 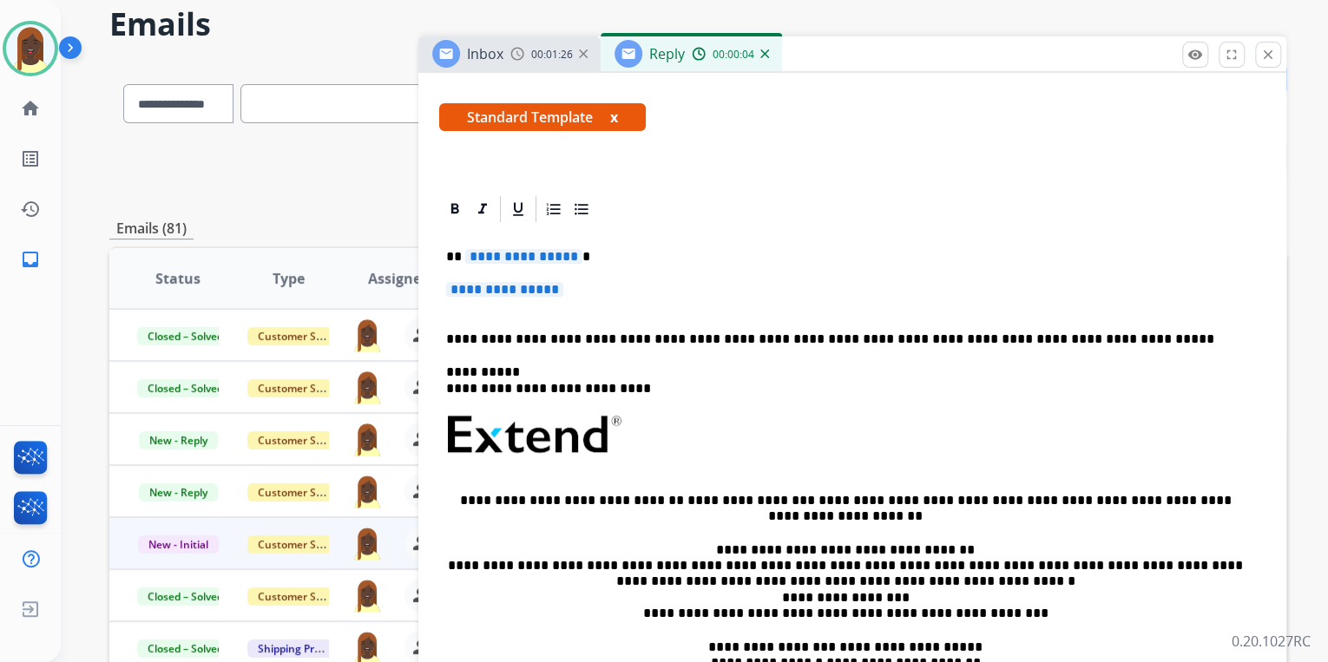 I want to click on h2: Emails, so click(x=698, y=24).